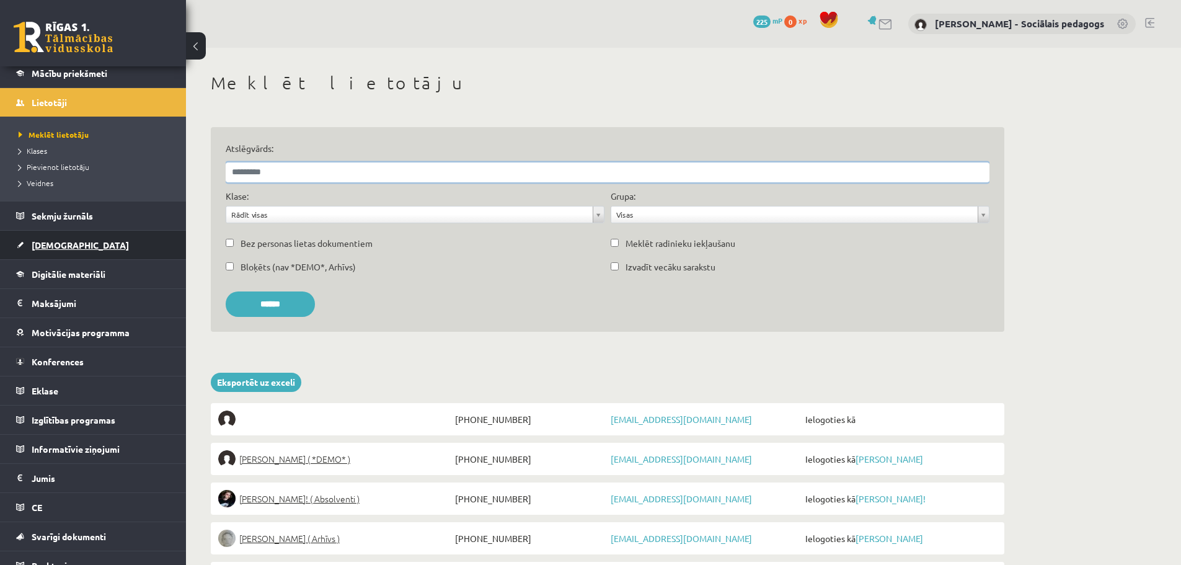 The width and height of the screenshot is (1181, 565). What do you see at coordinates (623, 196) in the screenshot?
I see `label: Grupa:` at bounding box center [623, 196].